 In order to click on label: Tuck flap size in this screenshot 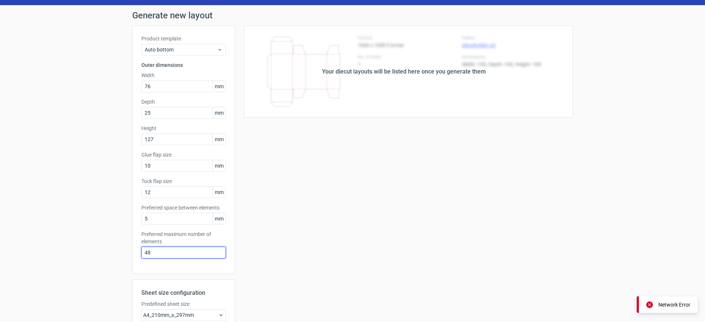, I will do `click(184, 181)`.